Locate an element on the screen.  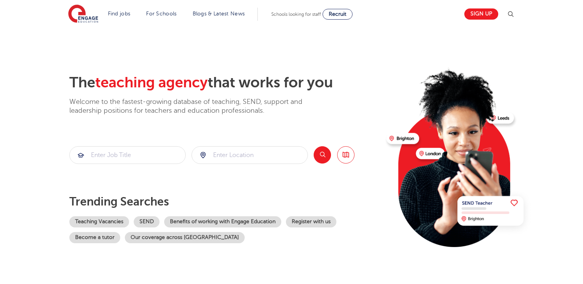
a: SEND is located at coordinates (146, 222).